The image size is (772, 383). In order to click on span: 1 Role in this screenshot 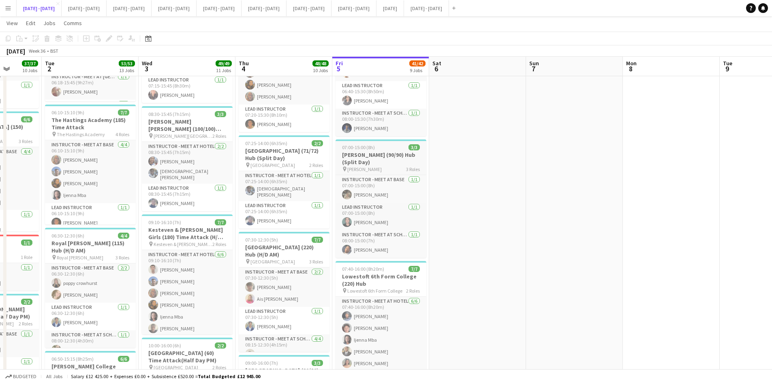, I will do `click(26, 257)`.